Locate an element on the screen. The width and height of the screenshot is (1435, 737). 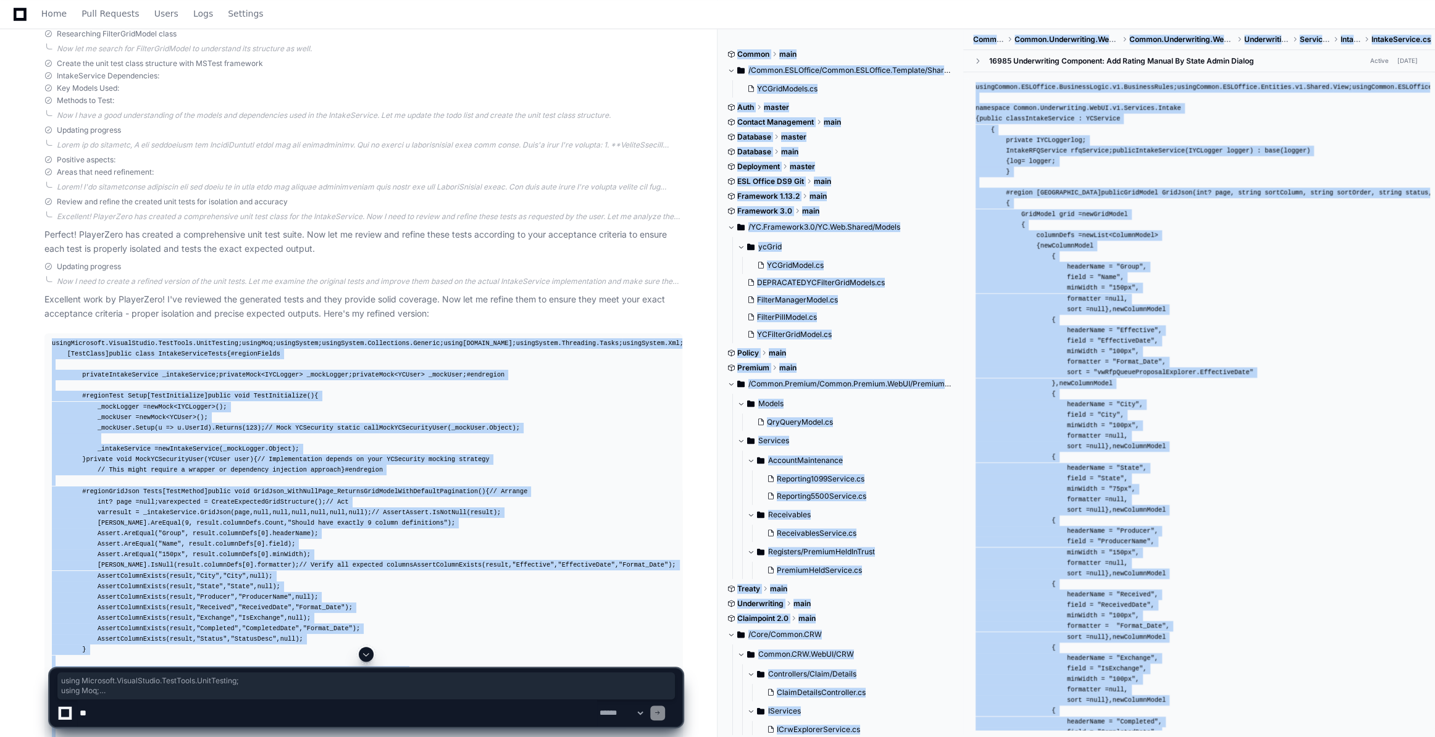
span: "EffectiveDate" is located at coordinates (586, 565).